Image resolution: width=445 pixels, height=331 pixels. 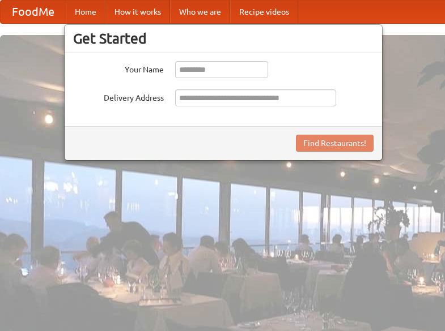 What do you see at coordinates (334, 143) in the screenshot?
I see `button: Find Restaurants!` at bounding box center [334, 143].